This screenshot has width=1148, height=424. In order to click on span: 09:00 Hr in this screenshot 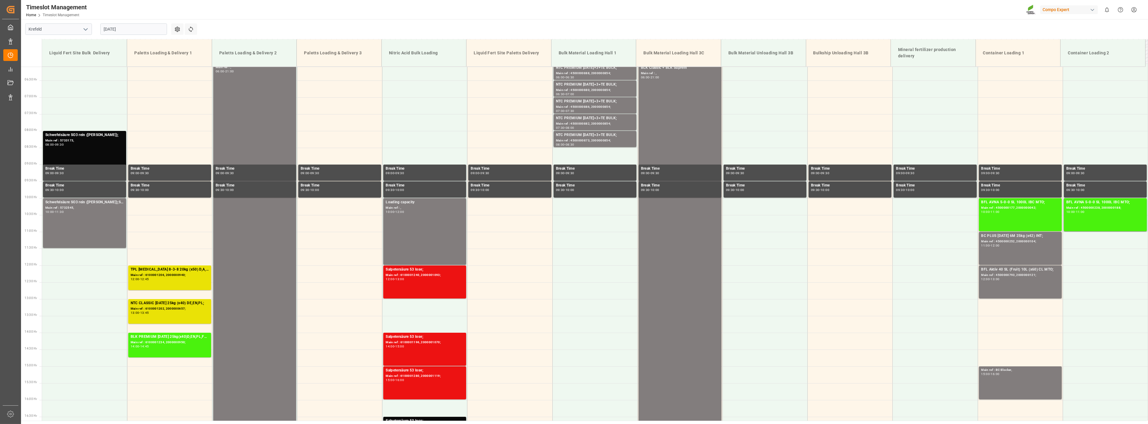, I will do `click(31, 163)`.